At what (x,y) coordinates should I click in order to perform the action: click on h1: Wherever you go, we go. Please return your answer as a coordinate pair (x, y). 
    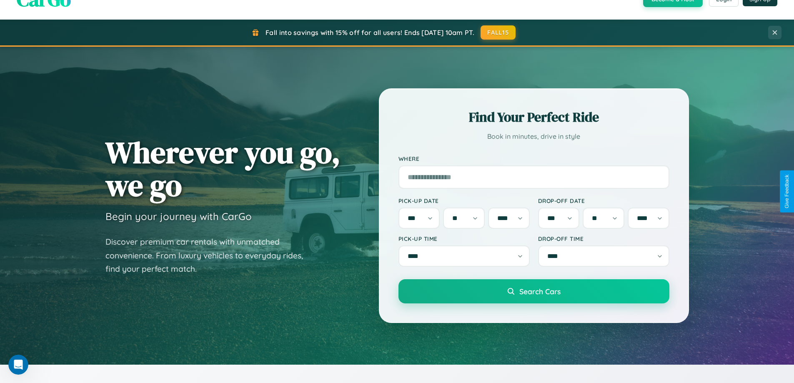
    Looking at the image, I should click on (223, 169).